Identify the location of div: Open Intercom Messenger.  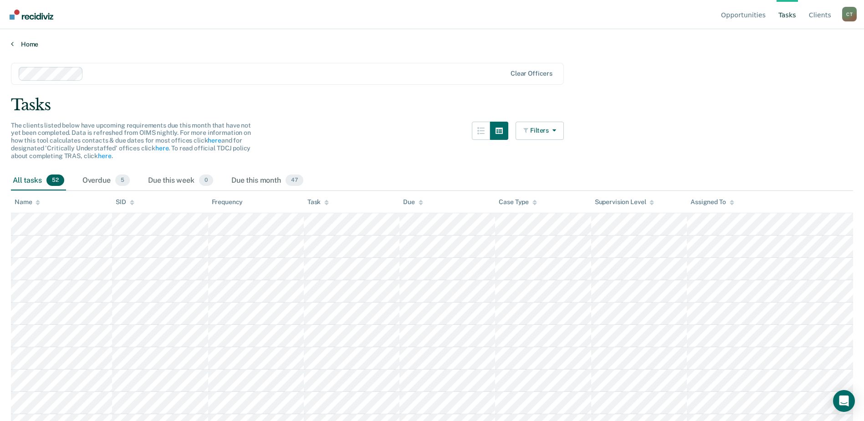
(844, 401).